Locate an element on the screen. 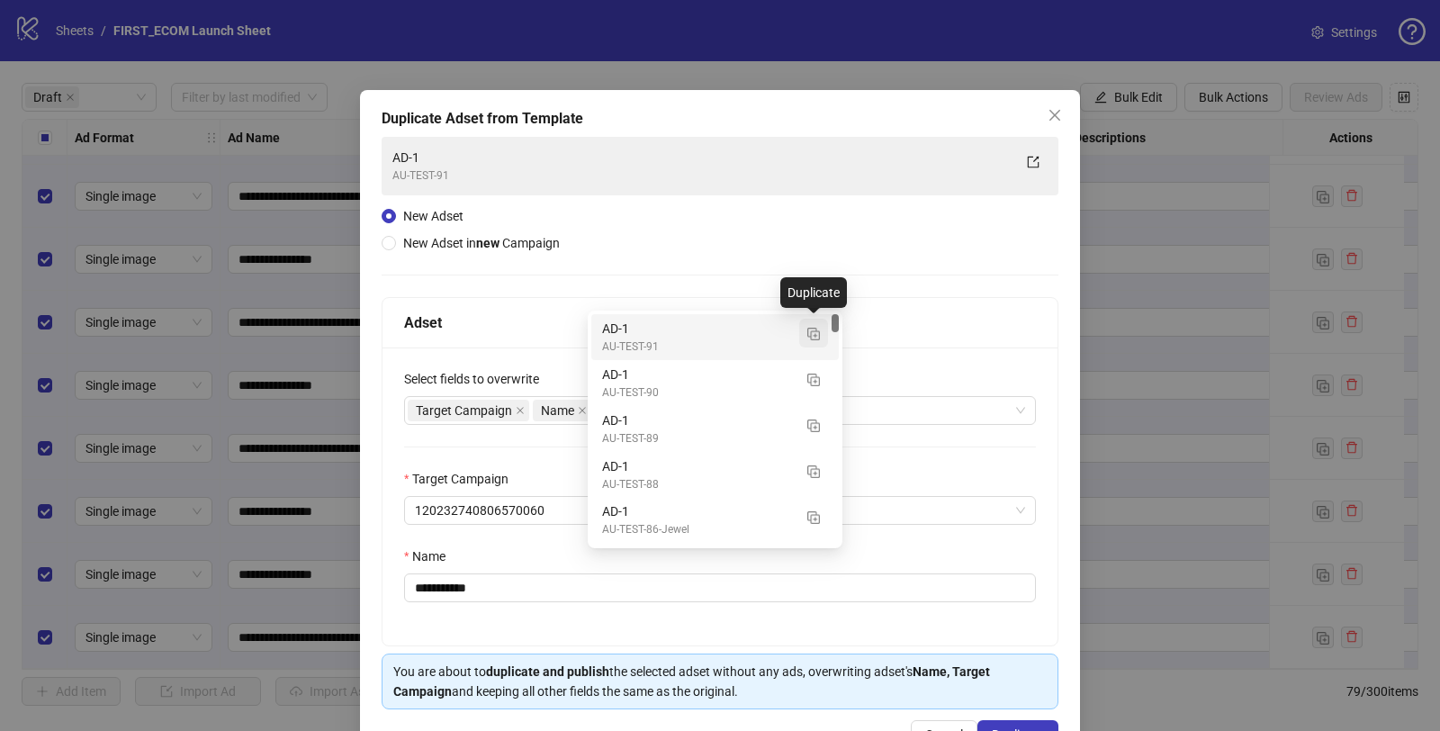 This screenshot has height=731, width=1440. span: export is located at coordinates (1033, 162).